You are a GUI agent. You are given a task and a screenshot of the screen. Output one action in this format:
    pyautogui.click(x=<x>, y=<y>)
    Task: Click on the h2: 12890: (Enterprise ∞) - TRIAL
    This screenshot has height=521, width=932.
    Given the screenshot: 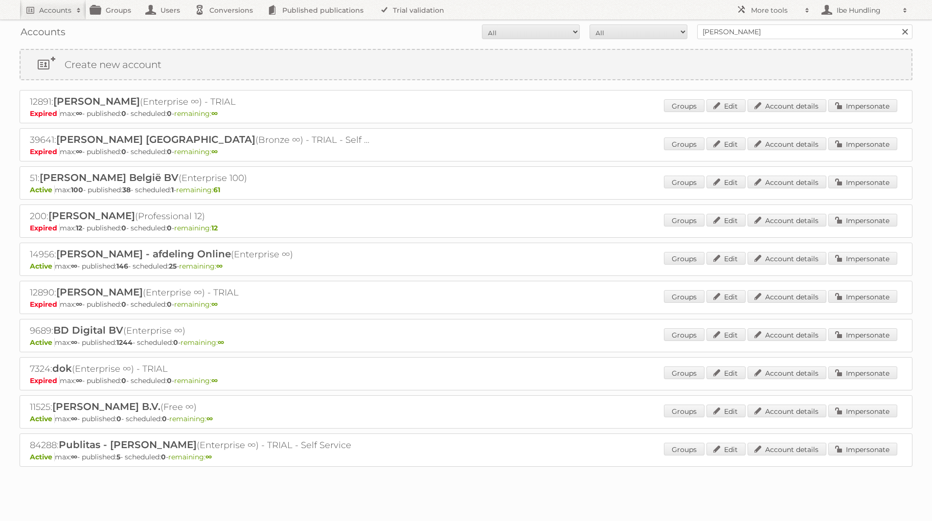 What is the action you would take?
    pyautogui.click(x=201, y=292)
    